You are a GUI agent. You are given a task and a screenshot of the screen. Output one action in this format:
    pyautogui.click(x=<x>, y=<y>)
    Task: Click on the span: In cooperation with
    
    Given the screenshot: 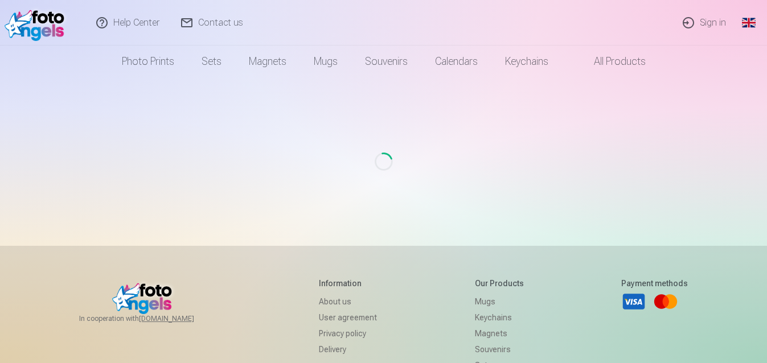 What is the action you would take?
    pyautogui.click(x=150, y=319)
    